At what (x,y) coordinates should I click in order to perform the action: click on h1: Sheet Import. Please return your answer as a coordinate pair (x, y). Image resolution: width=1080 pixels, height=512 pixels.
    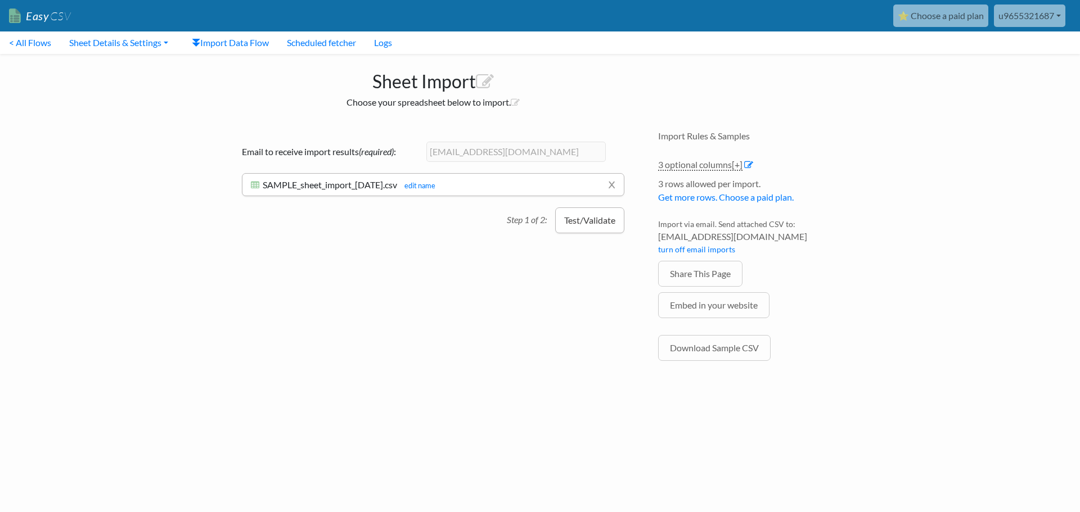
    Looking at the image, I should click on (433, 79).